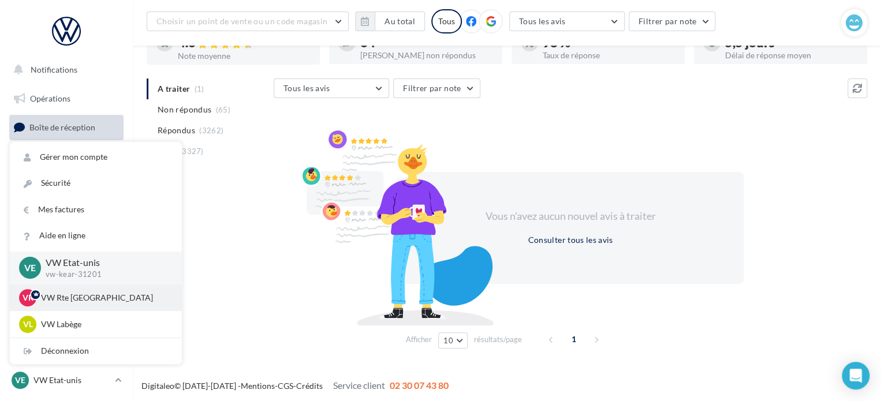 Image resolution: width=881 pixels, height=401 pixels. Describe the element at coordinates (427, 43) in the screenshot. I see `div: 64` at that location.